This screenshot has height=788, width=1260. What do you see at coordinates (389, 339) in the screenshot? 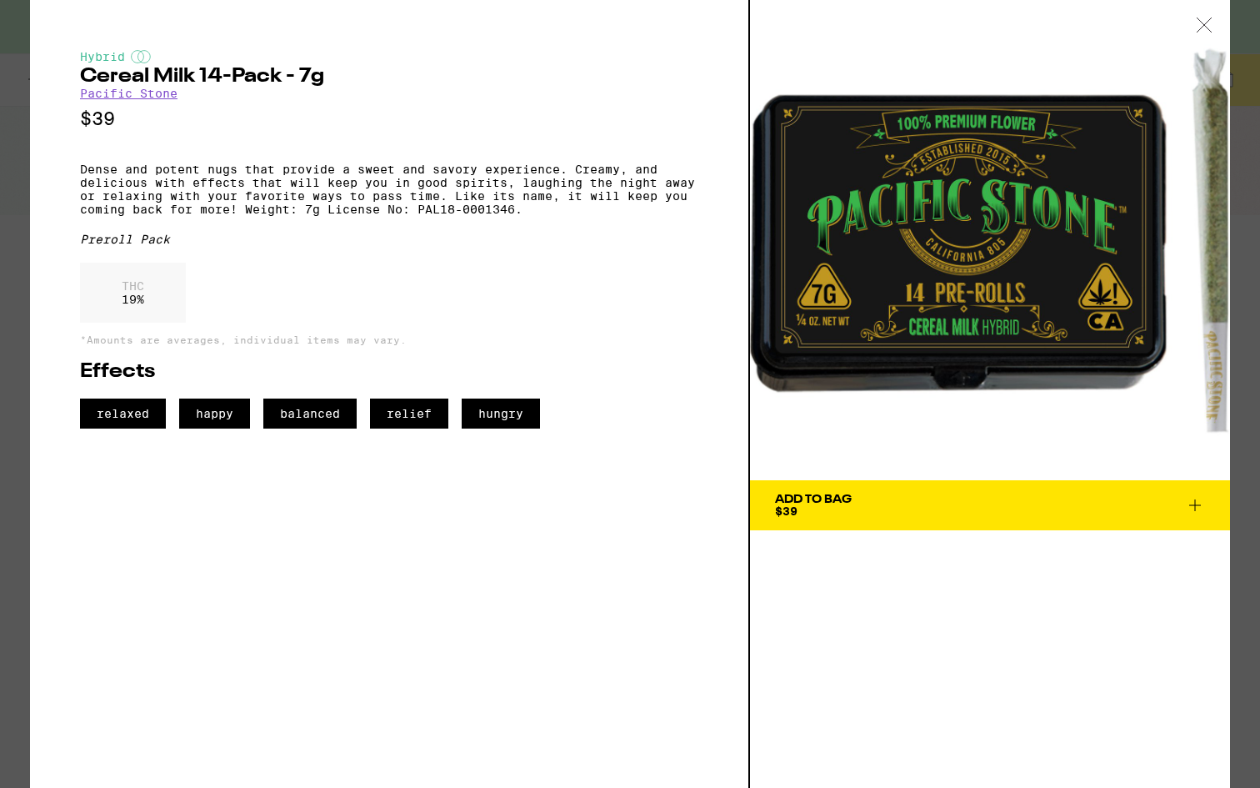
I see `p: *Amounts are averages, individual items may vary.` at bounding box center [389, 339].